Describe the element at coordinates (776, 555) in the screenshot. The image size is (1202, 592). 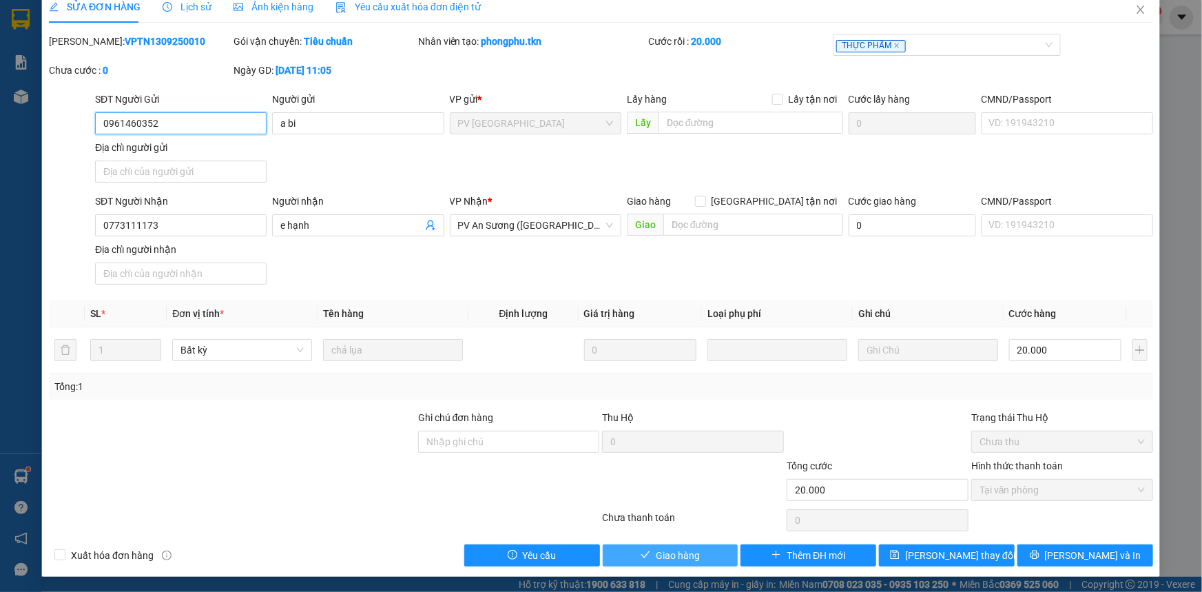
I see `span: plus` at that location.